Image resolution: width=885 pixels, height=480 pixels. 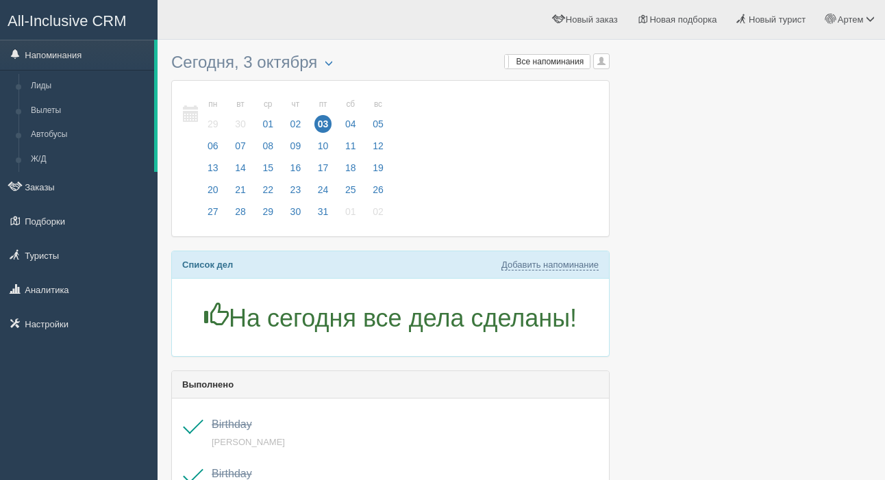 What do you see at coordinates (351, 168) in the screenshot?
I see `span: 18` at bounding box center [351, 168].